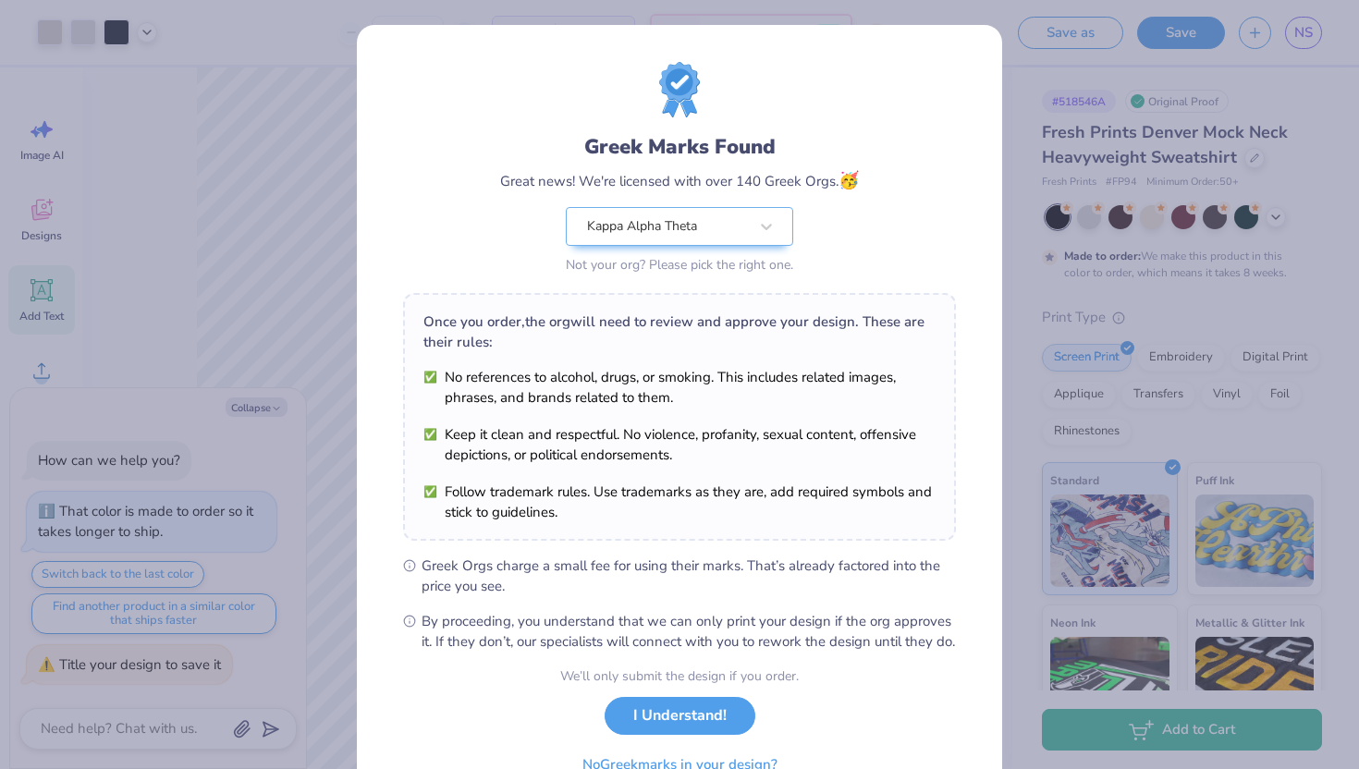 Image resolution: width=1359 pixels, height=769 pixels. Describe the element at coordinates (680, 387) in the screenshot. I see `li: No references to alcohol, drugs, or smoking. This includes related images, phrases, and brands re...` at that location.